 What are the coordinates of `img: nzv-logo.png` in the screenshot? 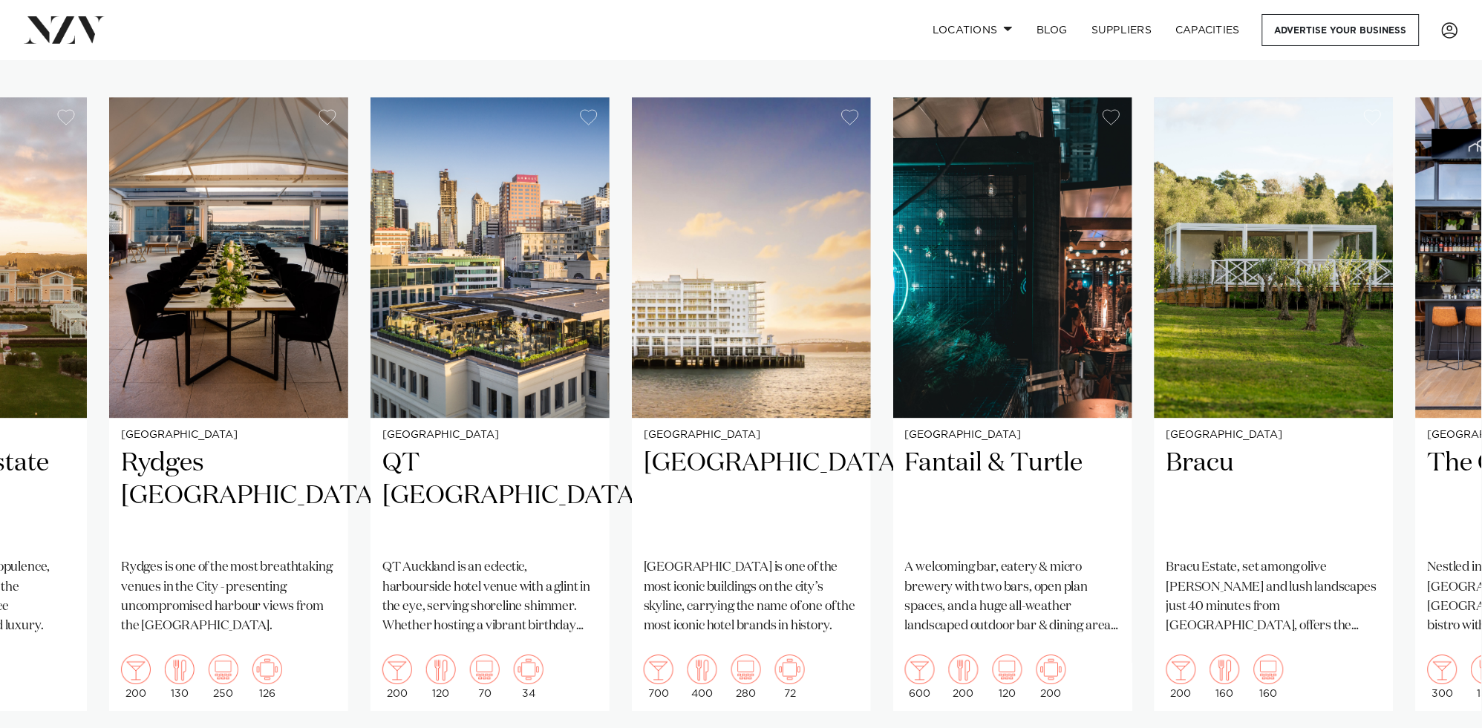 It's located at (64, 30).